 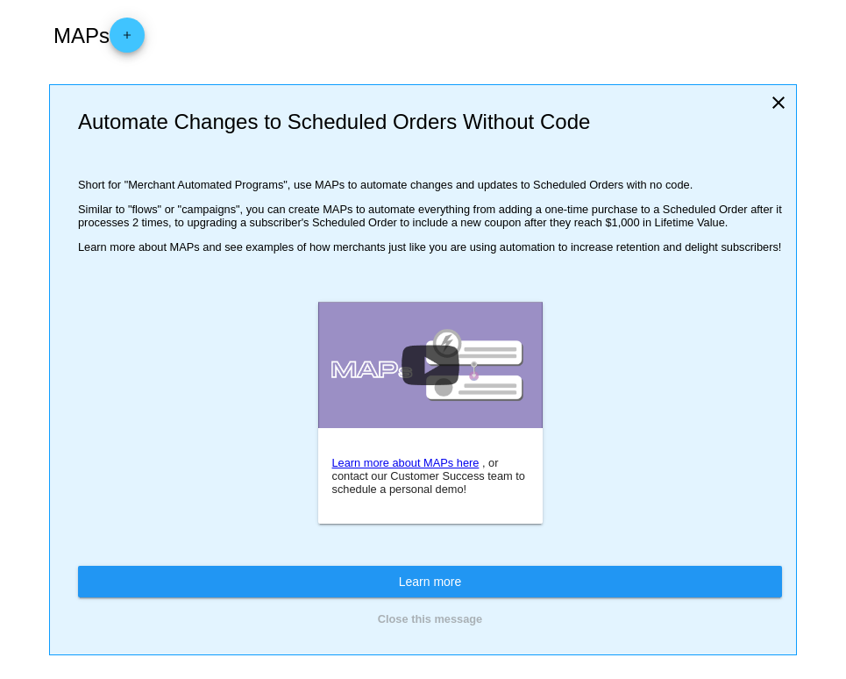 I want to click on p: Learn more about MAPs and see examples of how merchants just like you are using automation to inc..., so click(x=430, y=246).